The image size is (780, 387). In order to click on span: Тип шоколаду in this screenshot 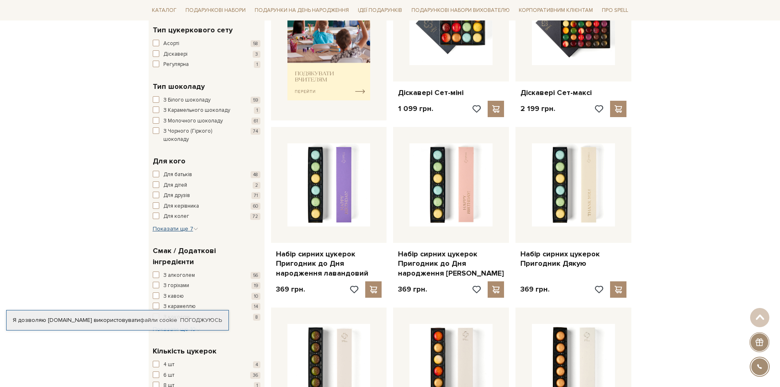, I will do `click(179, 86)`.